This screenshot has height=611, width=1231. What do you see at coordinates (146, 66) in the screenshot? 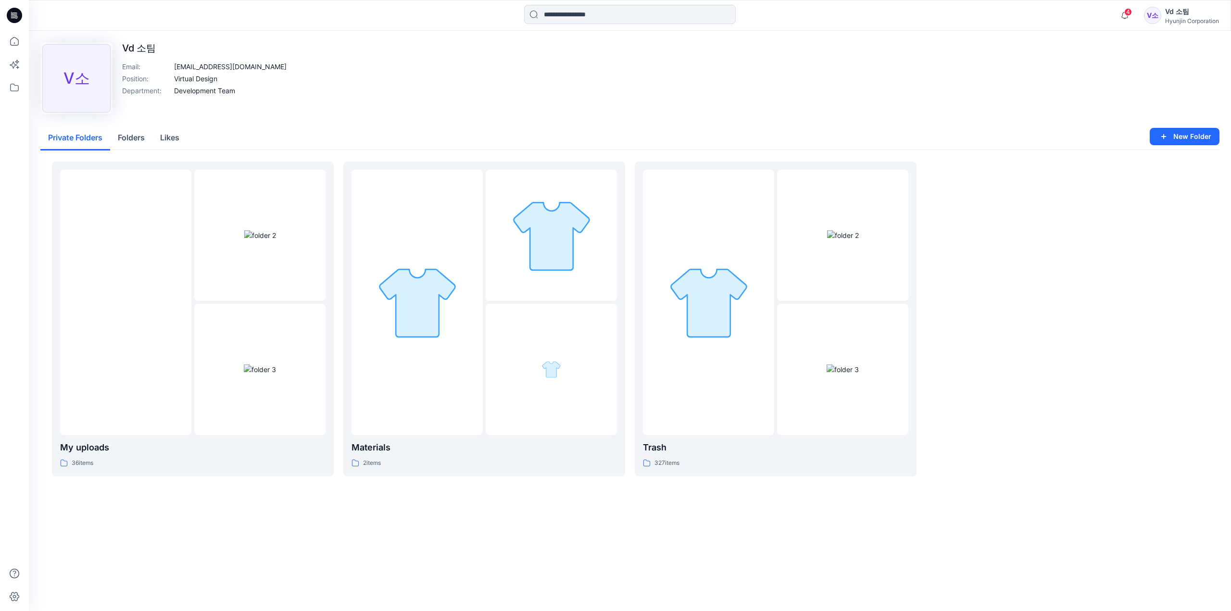
I see `p: Email :` at bounding box center [146, 66].